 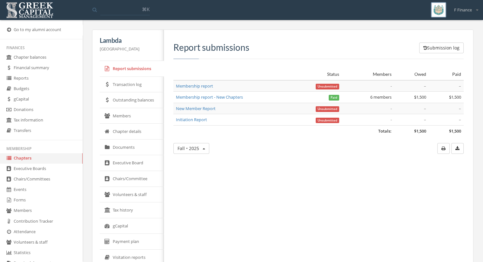 I want to click on span: ⌘K, so click(x=146, y=9).